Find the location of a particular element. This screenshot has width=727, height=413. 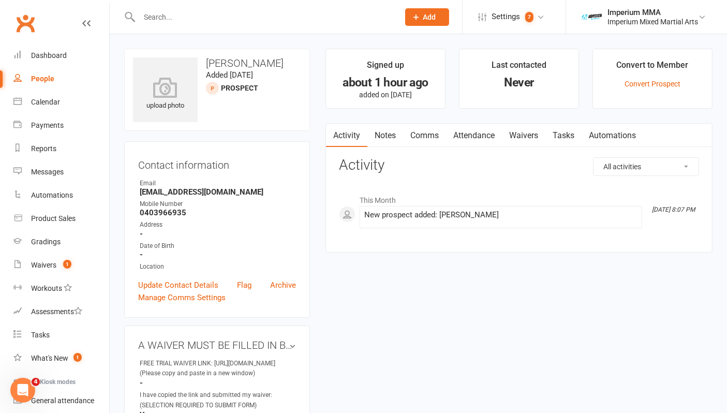

a: Clubworx is located at coordinates (25, 23).